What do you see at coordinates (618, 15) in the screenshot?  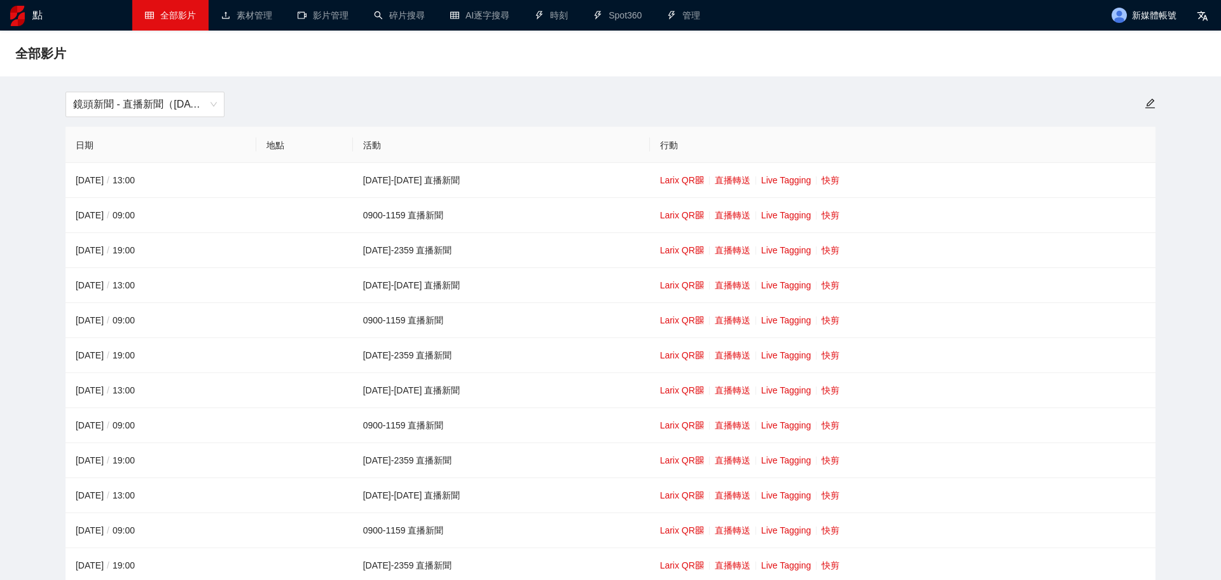 I see `a: 霹靂Spot360` at bounding box center [618, 15].